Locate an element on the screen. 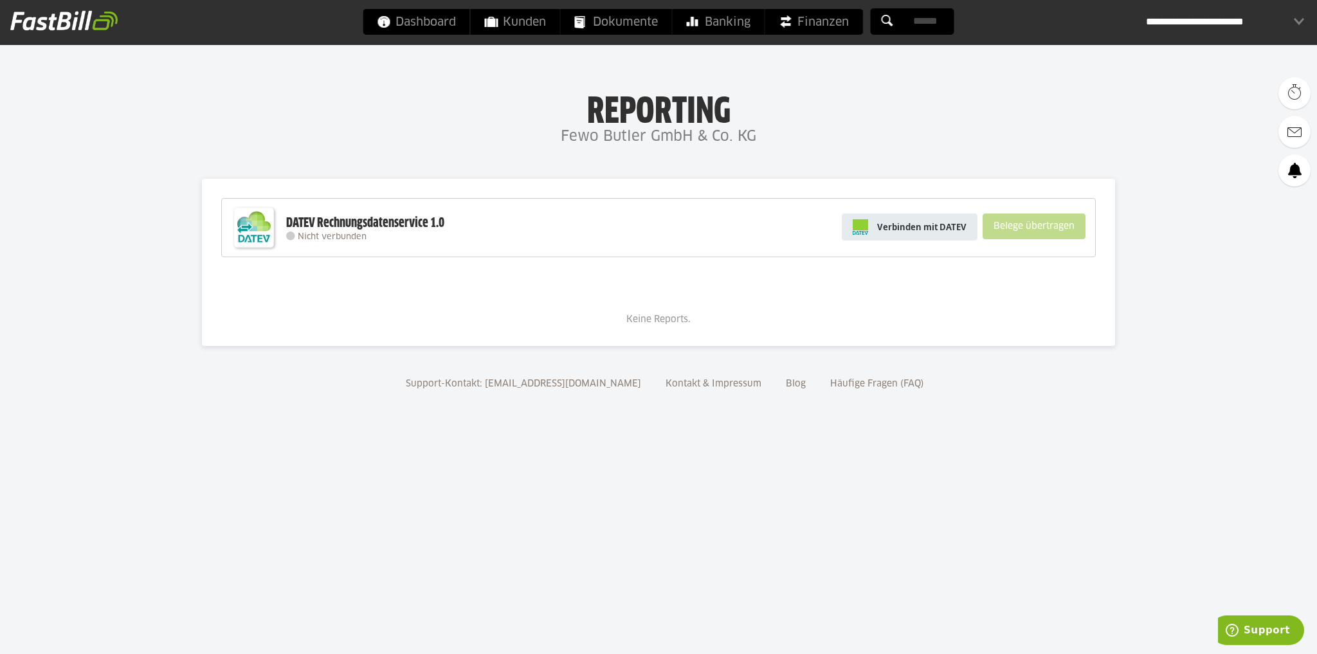  a: Kunden is located at coordinates (515, 22).